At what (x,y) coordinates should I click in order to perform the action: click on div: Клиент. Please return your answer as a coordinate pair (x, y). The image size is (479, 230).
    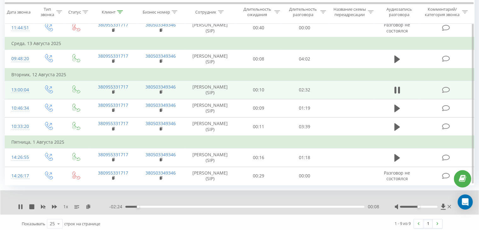
    Looking at the image, I should click on (109, 12).